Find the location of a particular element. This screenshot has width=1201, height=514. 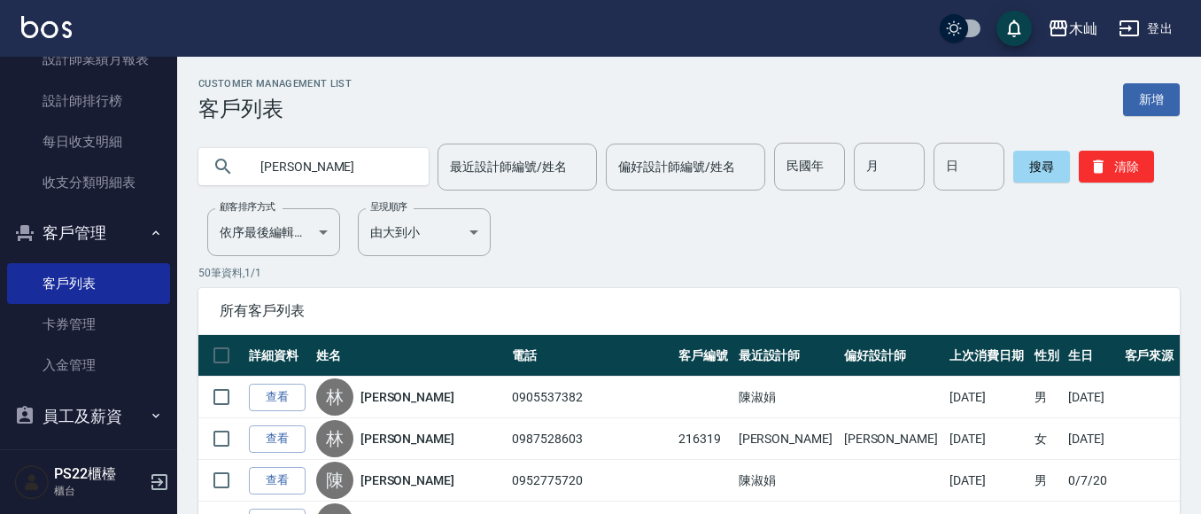

button: 搜尋 is located at coordinates (1042, 167).